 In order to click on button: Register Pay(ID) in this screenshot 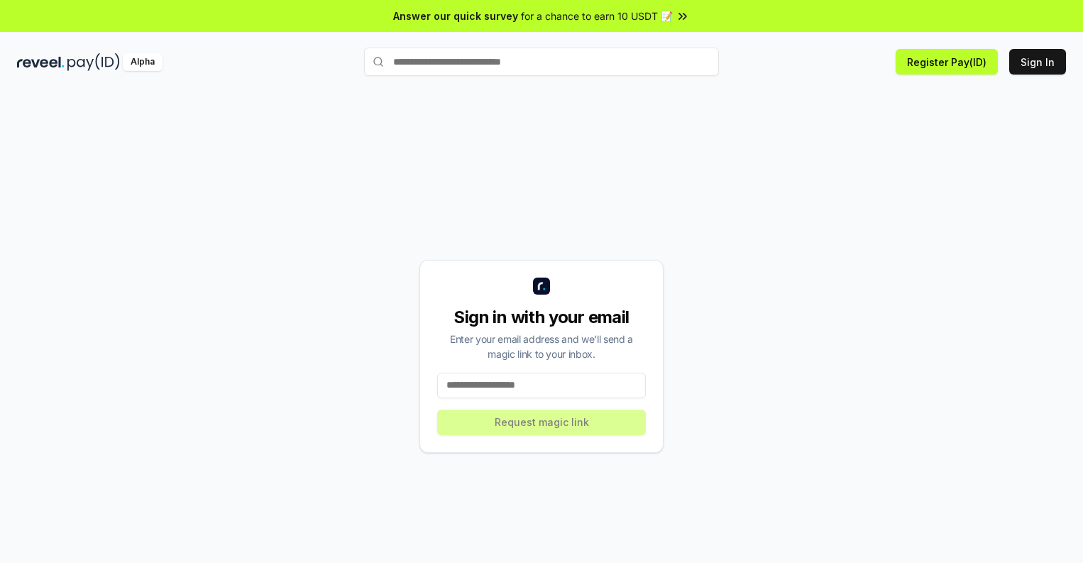, I will do `click(947, 62)`.